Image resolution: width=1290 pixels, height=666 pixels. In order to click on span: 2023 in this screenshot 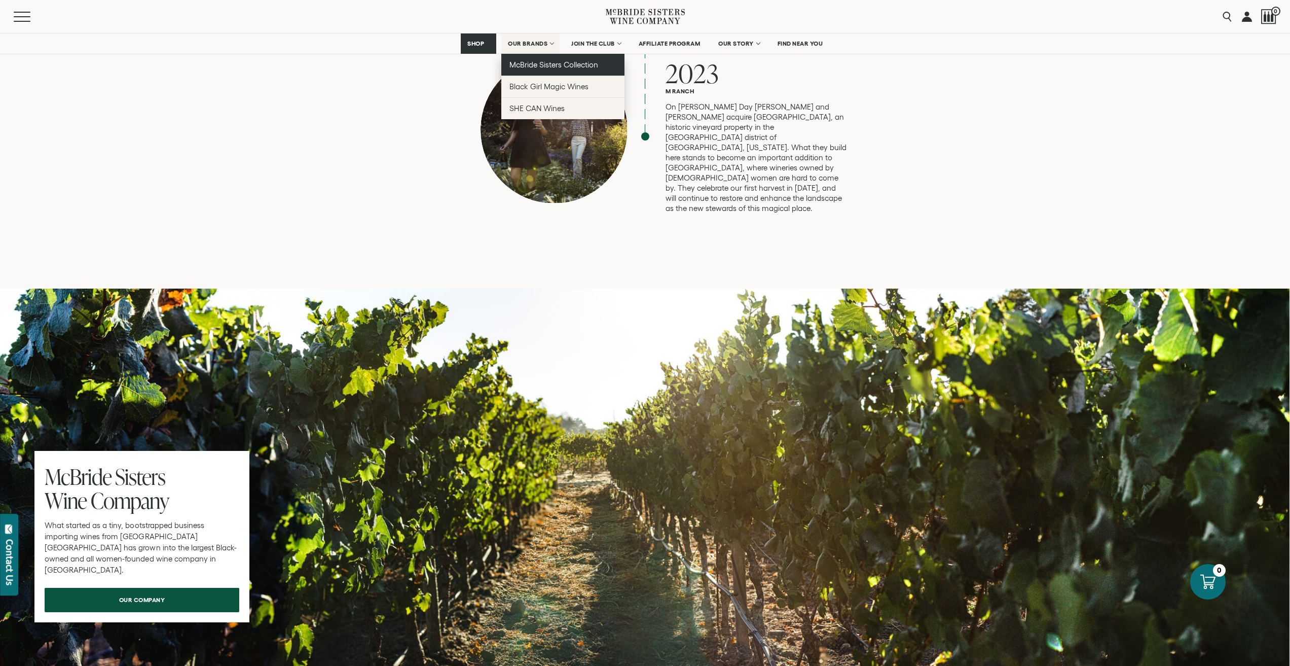, I will do `click(692, 73)`.